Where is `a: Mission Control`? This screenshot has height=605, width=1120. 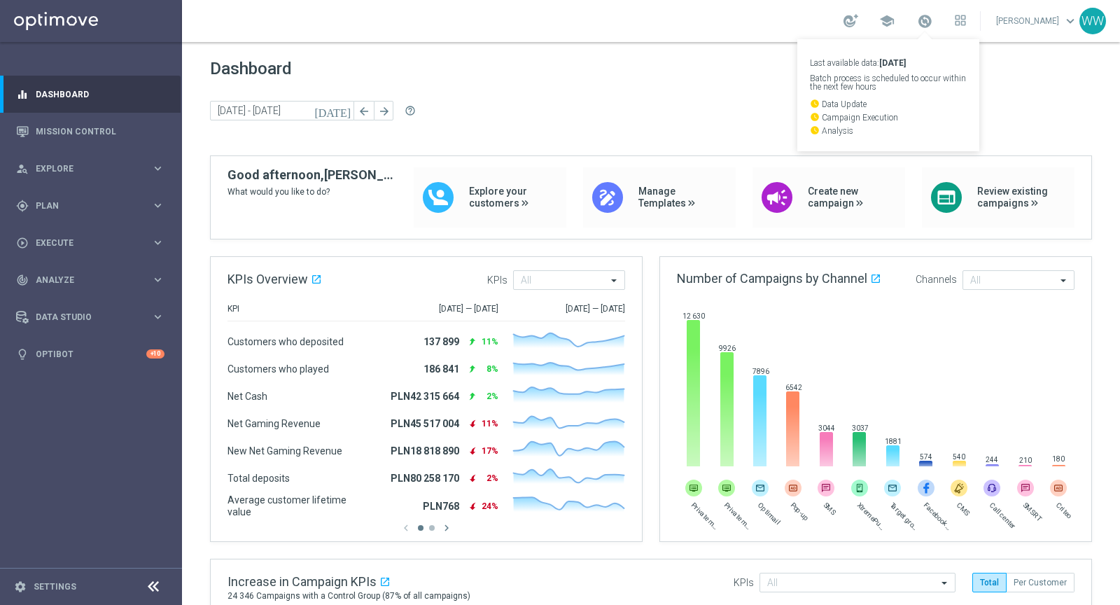
a: Mission Control is located at coordinates (100, 131).